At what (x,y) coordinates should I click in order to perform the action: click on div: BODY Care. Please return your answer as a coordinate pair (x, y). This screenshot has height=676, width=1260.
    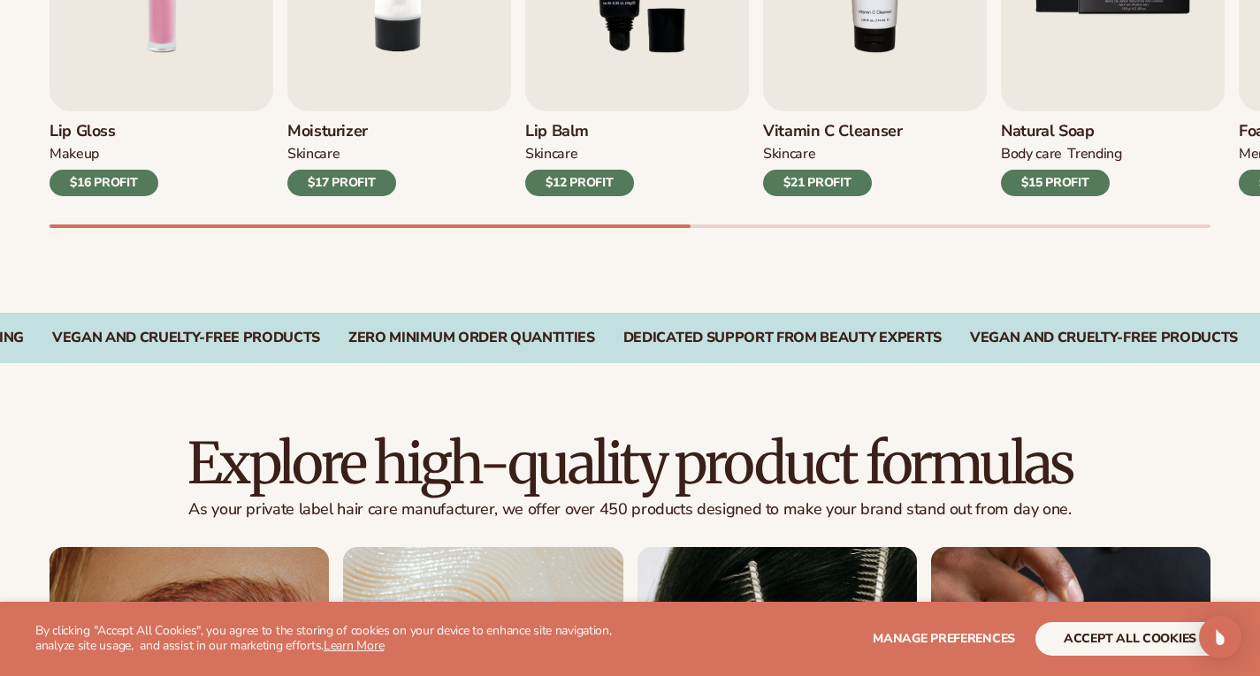
    Looking at the image, I should click on (1031, 154).